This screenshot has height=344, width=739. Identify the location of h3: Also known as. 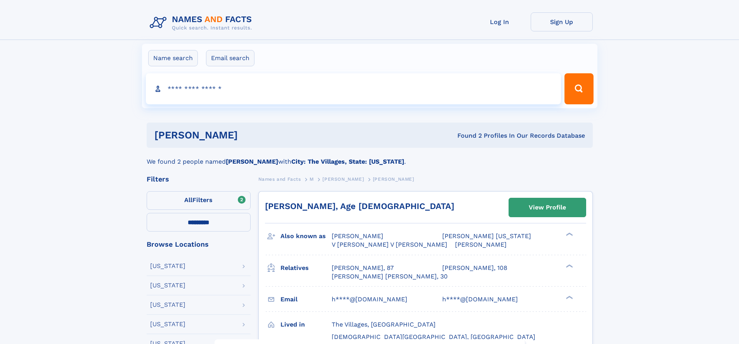
(306, 236).